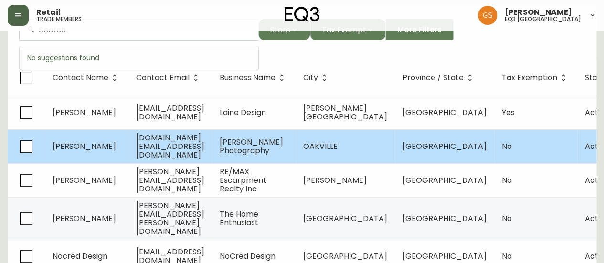 The width and height of the screenshot is (604, 263). What do you see at coordinates (80, 256) in the screenshot?
I see `span: Nocred Design` at bounding box center [80, 256].